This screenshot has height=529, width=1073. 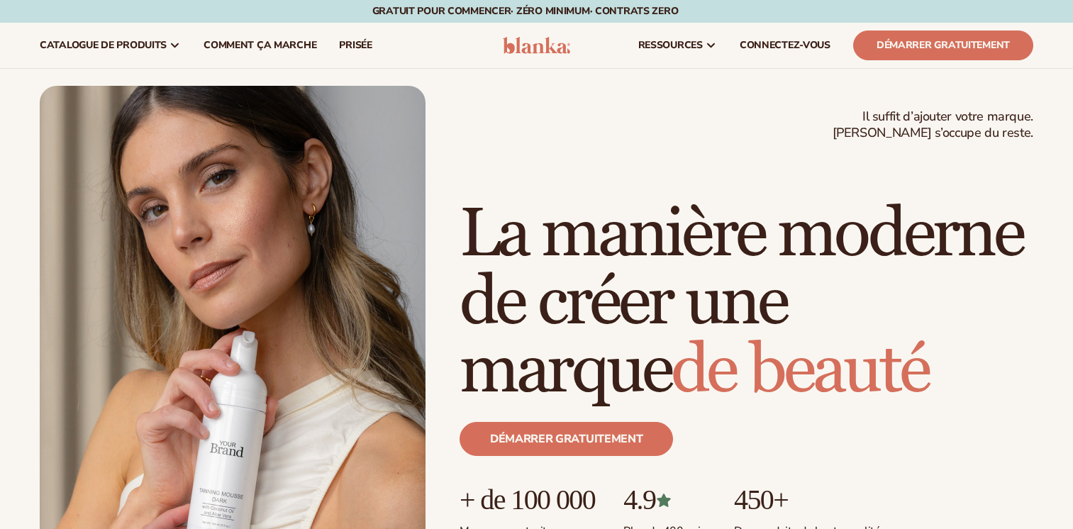 I want to click on p: 450+, so click(x=807, y=500).